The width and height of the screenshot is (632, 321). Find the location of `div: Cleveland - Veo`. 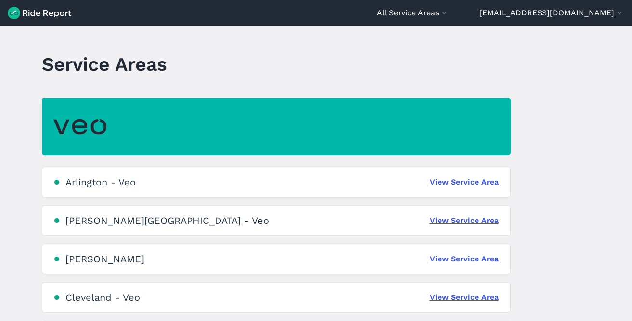

div: Cleveland - Veo is located at coordinates (102, 298).